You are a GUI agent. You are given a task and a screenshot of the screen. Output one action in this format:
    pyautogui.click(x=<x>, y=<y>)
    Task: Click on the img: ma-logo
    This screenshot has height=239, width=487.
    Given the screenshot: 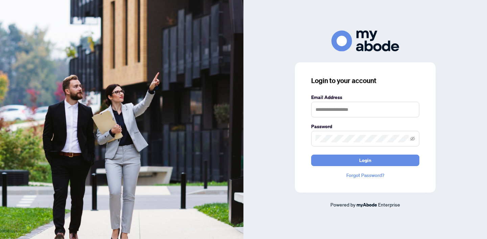 What is the action you would take?
    pyautogui.click(x=365, y=41)
    